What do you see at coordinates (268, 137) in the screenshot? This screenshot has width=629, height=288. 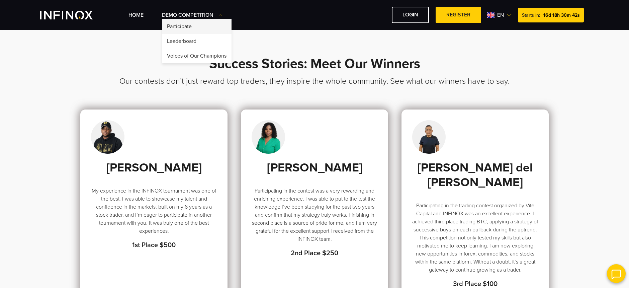 I see `img: Anyi Hidalgo Rengifo` at bounding box center [268, 137].